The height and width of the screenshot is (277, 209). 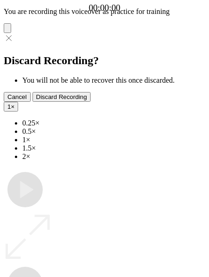 I want to click on li: You will not be able to recover this once discarded., so click(x=114, y=80).